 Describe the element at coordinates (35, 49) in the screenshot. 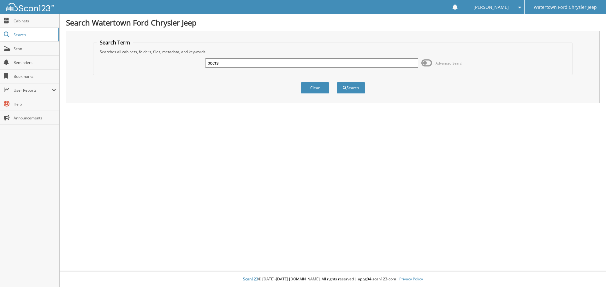

I see `span: Scan` at that location.